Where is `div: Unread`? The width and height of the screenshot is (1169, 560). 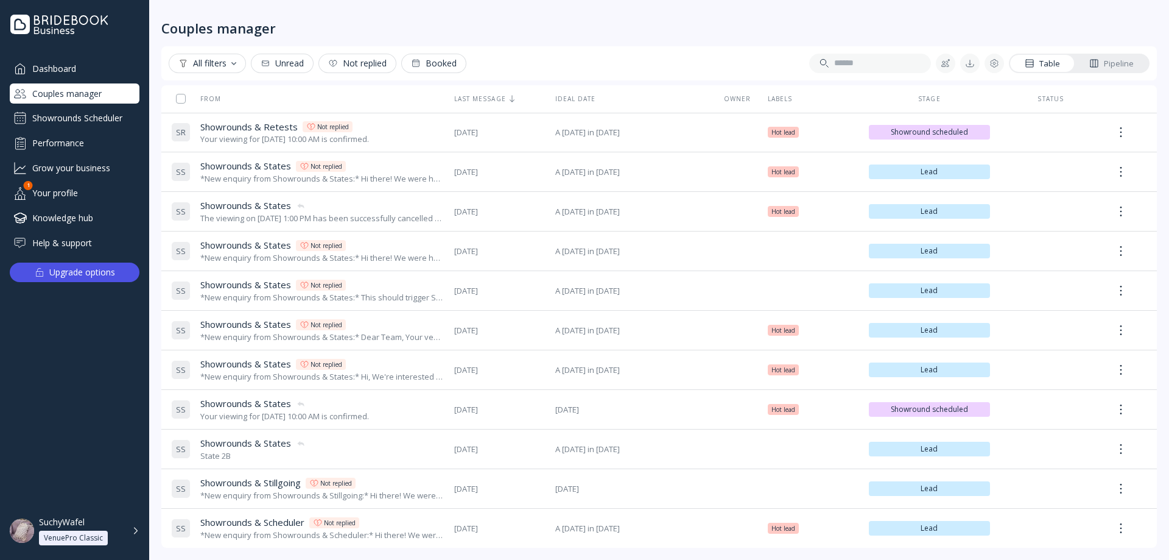 div: Unread is located at coordinates (282, 63).